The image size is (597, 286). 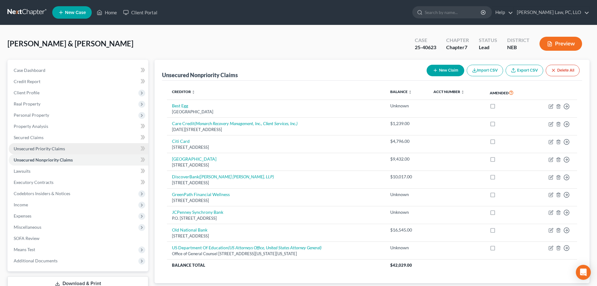 What do you see at coordinates (201, 194) in the screenshot?
I see `a: GreenPath Financial Wellness` at bounding box center [201, 194].